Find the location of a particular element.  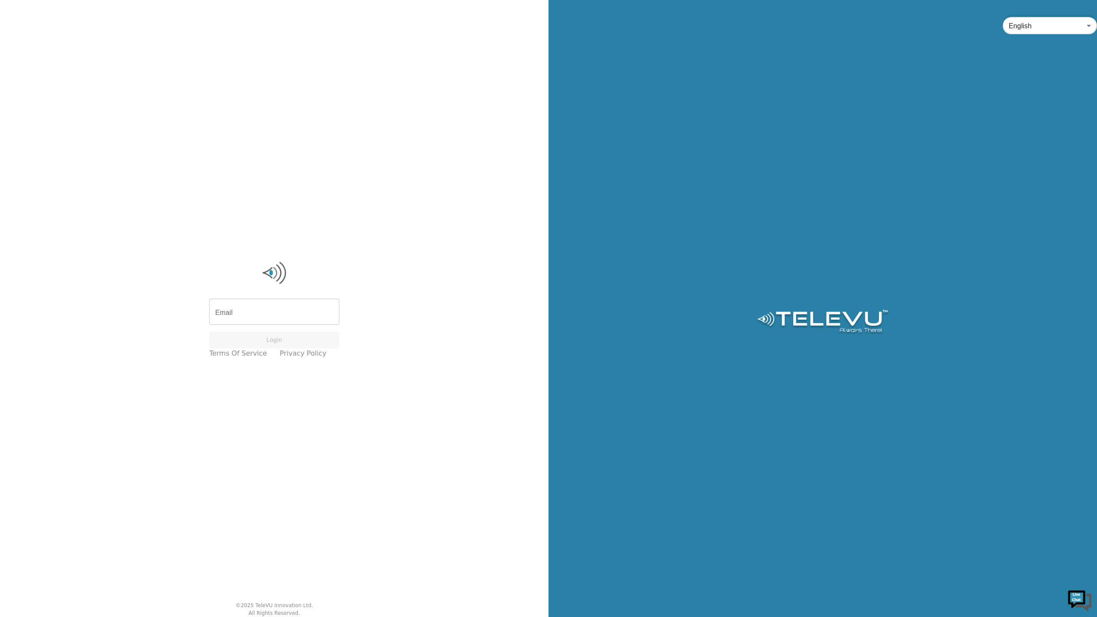

a: Terms of Service is located at coordinates (238, 354).